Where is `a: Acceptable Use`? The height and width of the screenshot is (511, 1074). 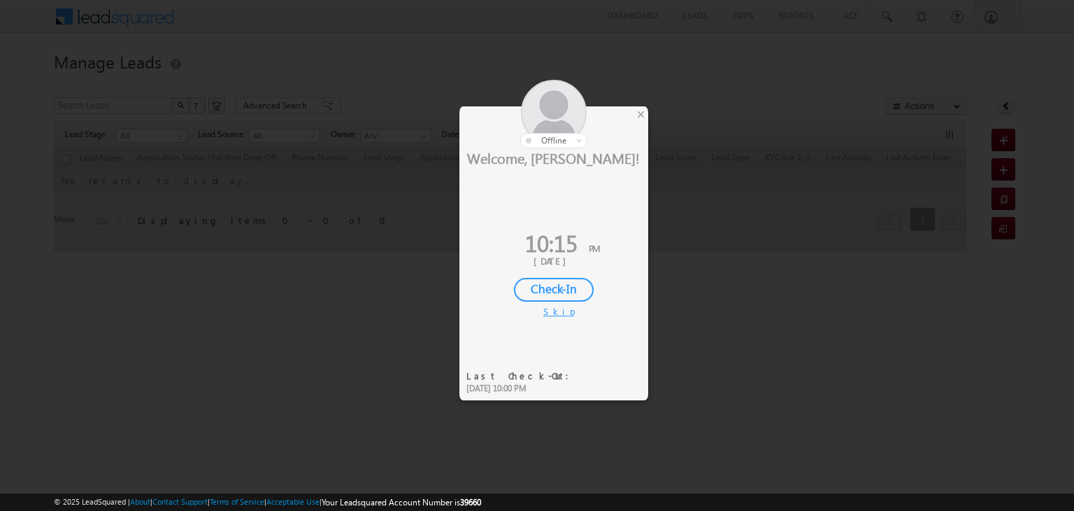
a: Acceptable Use is located at coordinates (293, 501).